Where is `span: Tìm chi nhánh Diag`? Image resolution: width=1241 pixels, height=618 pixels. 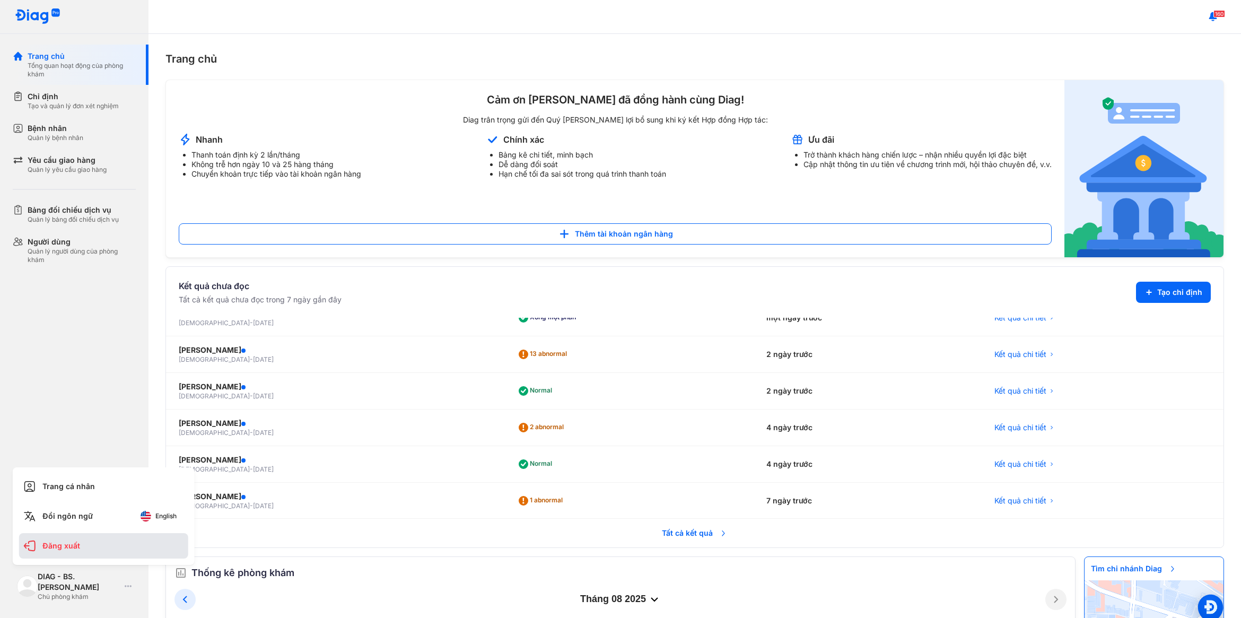
span: Tìm chi nhánh Diag is located at coordinates (1134, 568).